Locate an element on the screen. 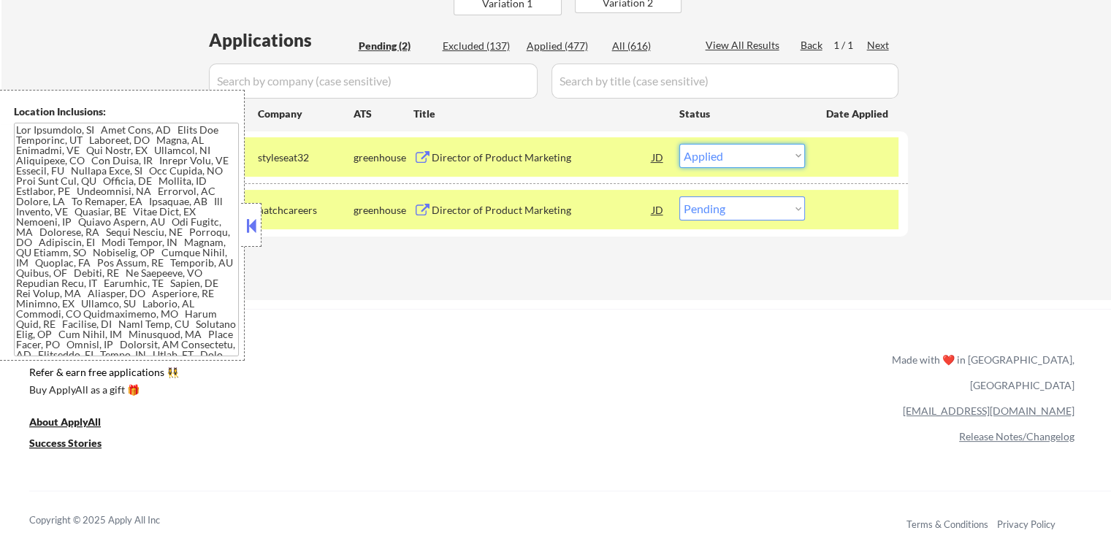 This screenshot has height=533, width=1111. div: styleseat32 is located at coordinates (305, 158).